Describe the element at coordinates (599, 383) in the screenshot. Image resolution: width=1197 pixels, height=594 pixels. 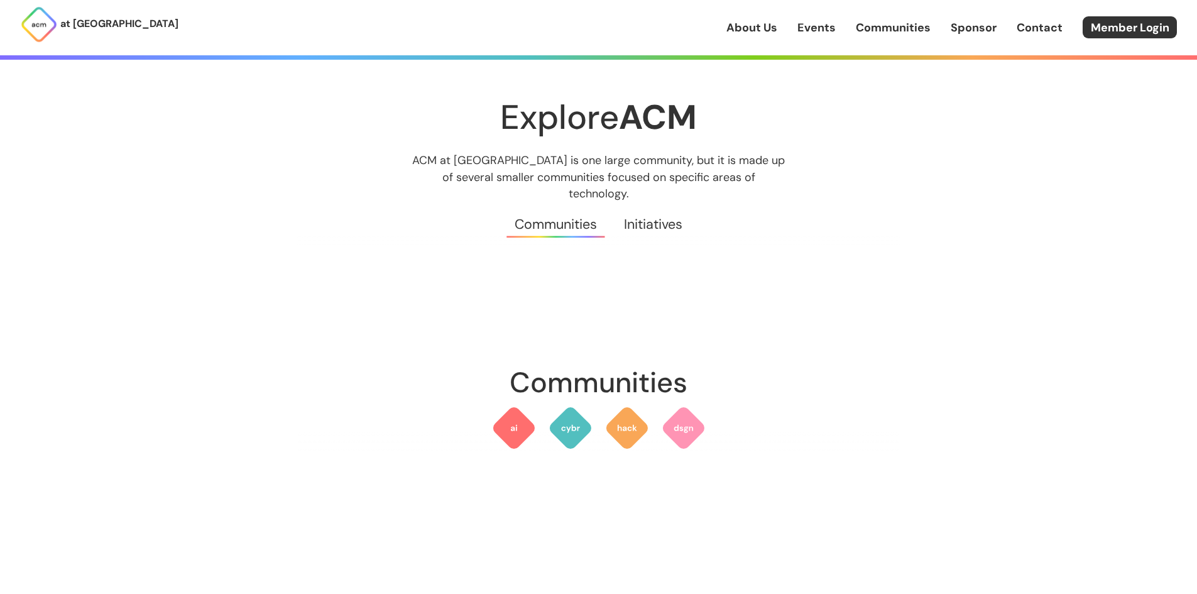
I see `h2: Communities` at that location.